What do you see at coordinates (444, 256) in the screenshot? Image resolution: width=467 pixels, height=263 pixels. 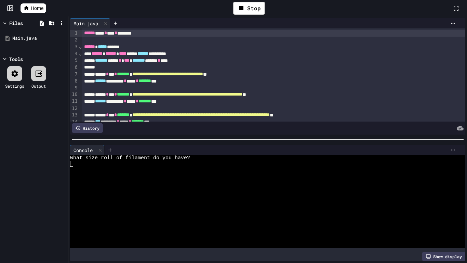 I see `div: Show display` at bounding box center [444, 256].